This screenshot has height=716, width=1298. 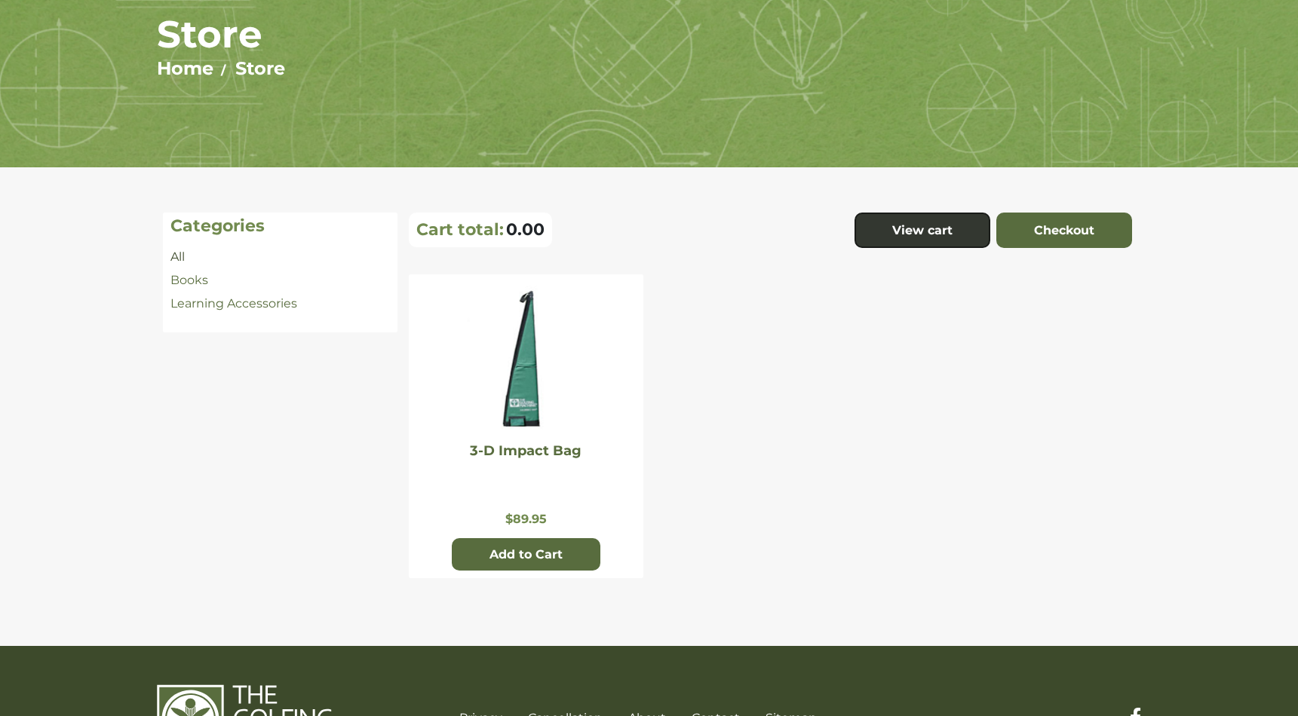 I want to click on h4: Categories, so click(x=280, y=226).